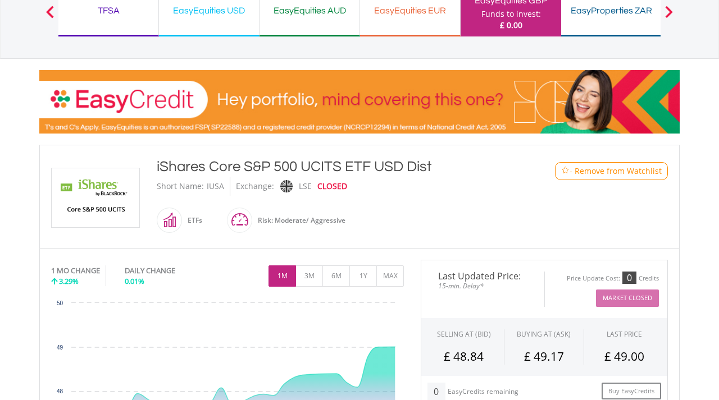 Image resolution: width=719 pixels, height=400 pixels. I want to click on button: 1M, so click(282, 276).